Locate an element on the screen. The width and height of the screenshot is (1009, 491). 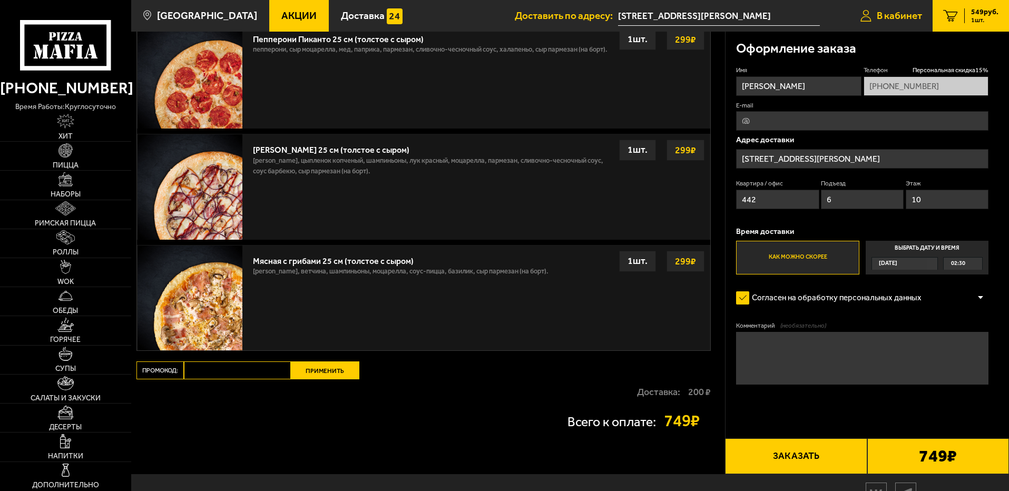
input: +7 ( is located at coordinates (926, 86).